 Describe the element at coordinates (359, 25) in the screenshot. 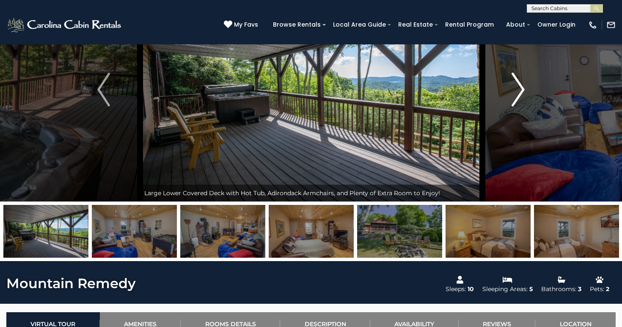

I see `a: Local Area Guide` at that location.